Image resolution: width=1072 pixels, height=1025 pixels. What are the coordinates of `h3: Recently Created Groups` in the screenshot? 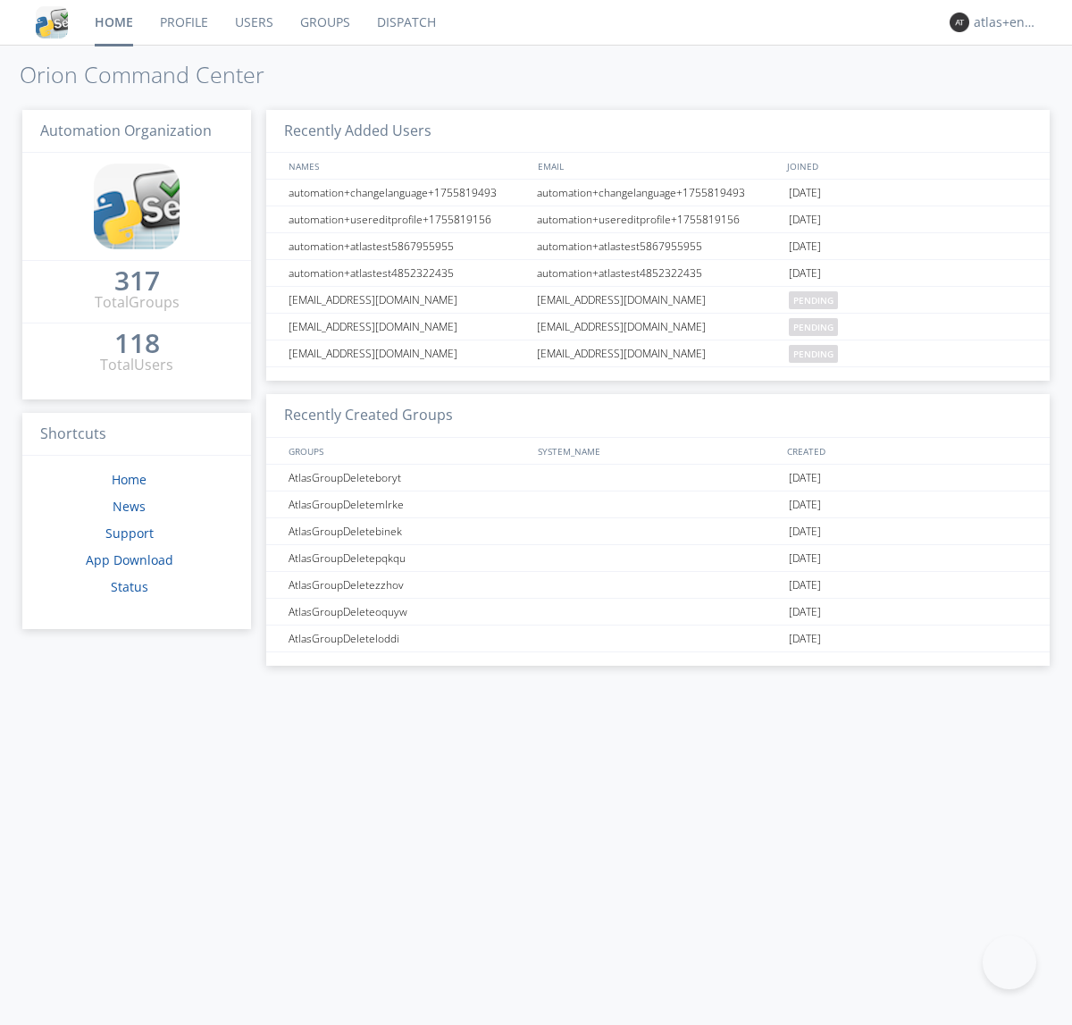 It's located at (658, 416).